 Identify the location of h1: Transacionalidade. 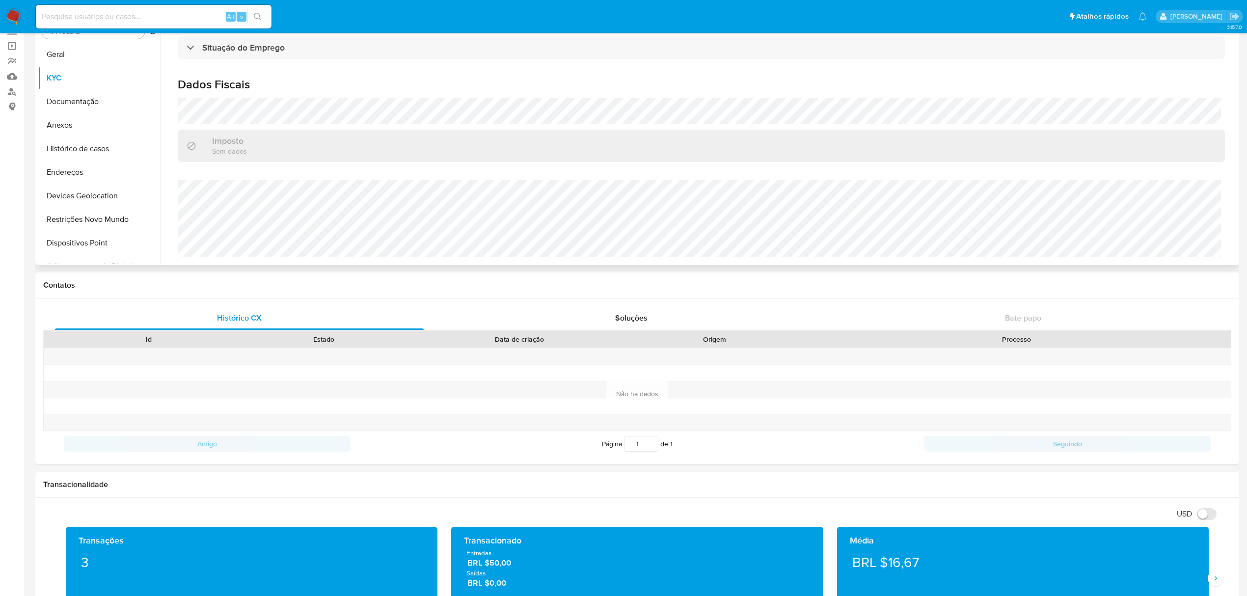
(637, 485).